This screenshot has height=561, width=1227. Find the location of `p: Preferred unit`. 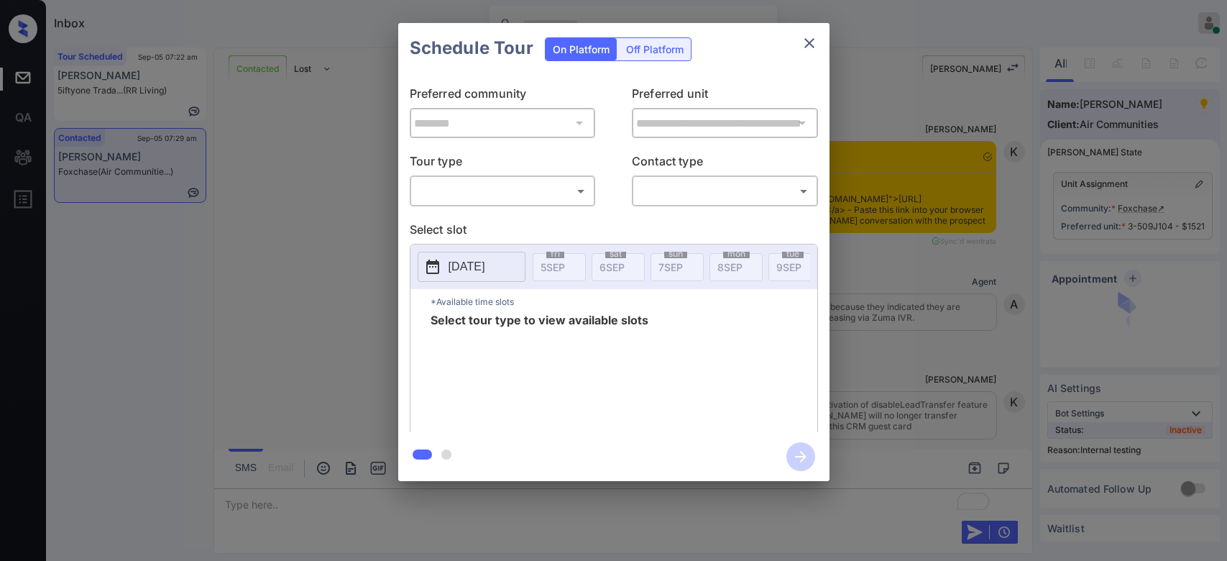

p: Preferred unit is located at coordinates (725, 96).